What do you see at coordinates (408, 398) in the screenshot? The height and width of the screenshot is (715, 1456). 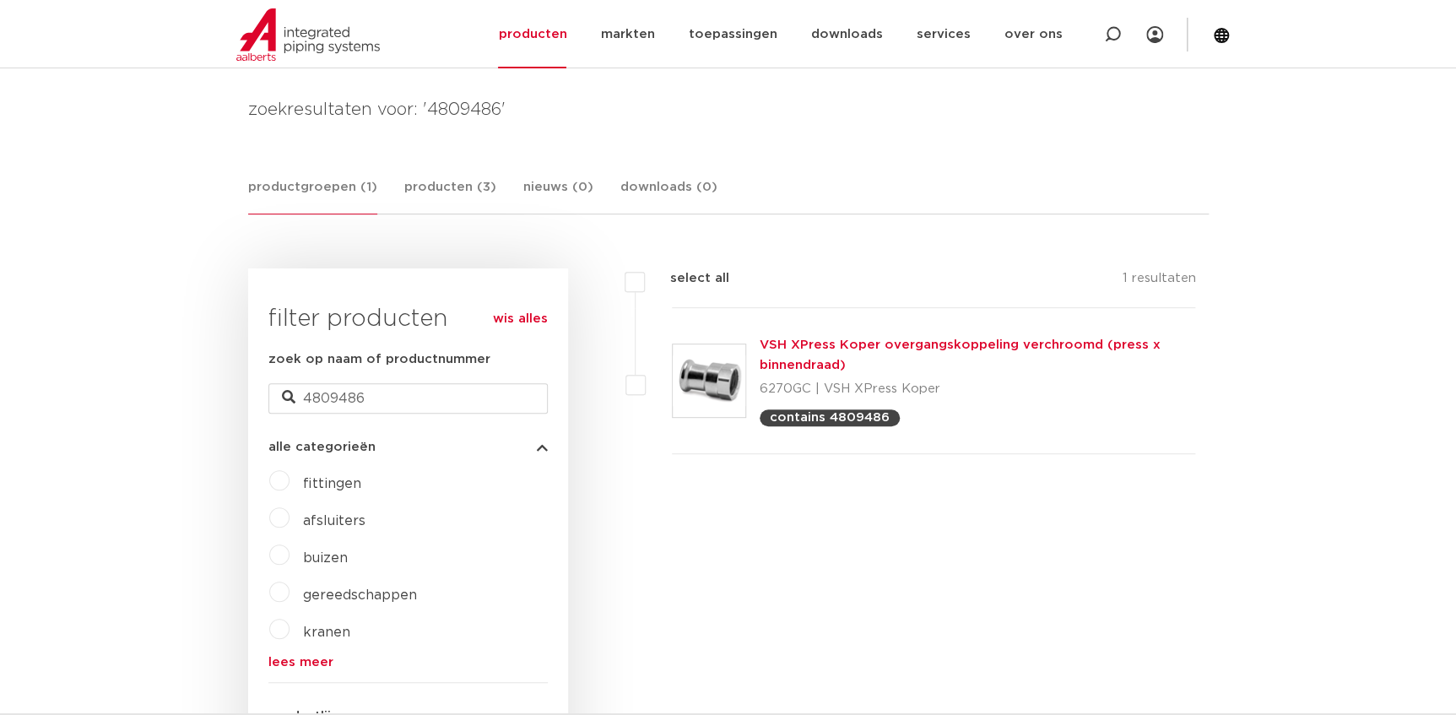 I see `input: zoeken` at bounding box center [408, 398].